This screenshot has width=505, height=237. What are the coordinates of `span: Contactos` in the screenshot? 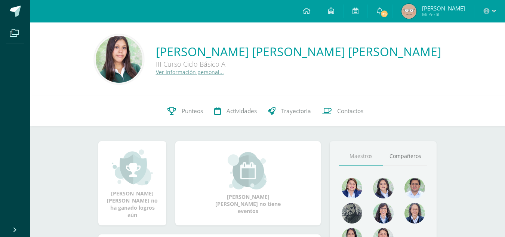 It's located at (351, 111).